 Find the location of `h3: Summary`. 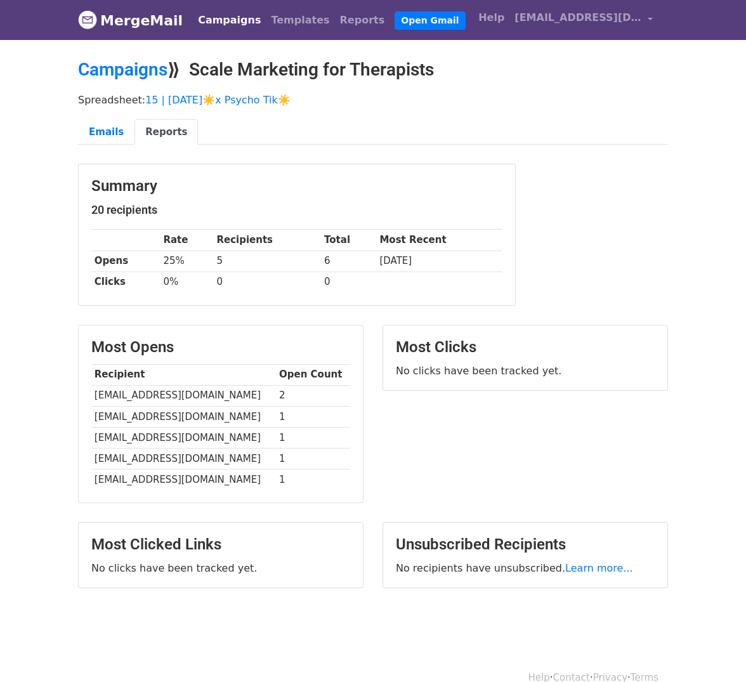

h3: Summary is located at coordinates (297, 186).